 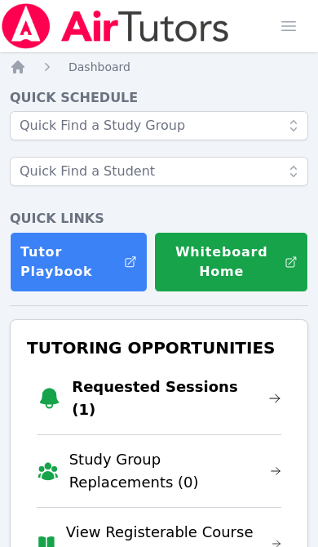 What do you see at coordinates (100, 67) in the screenshot?
I see `span: Dashboard` at bounding box center [100, 67].